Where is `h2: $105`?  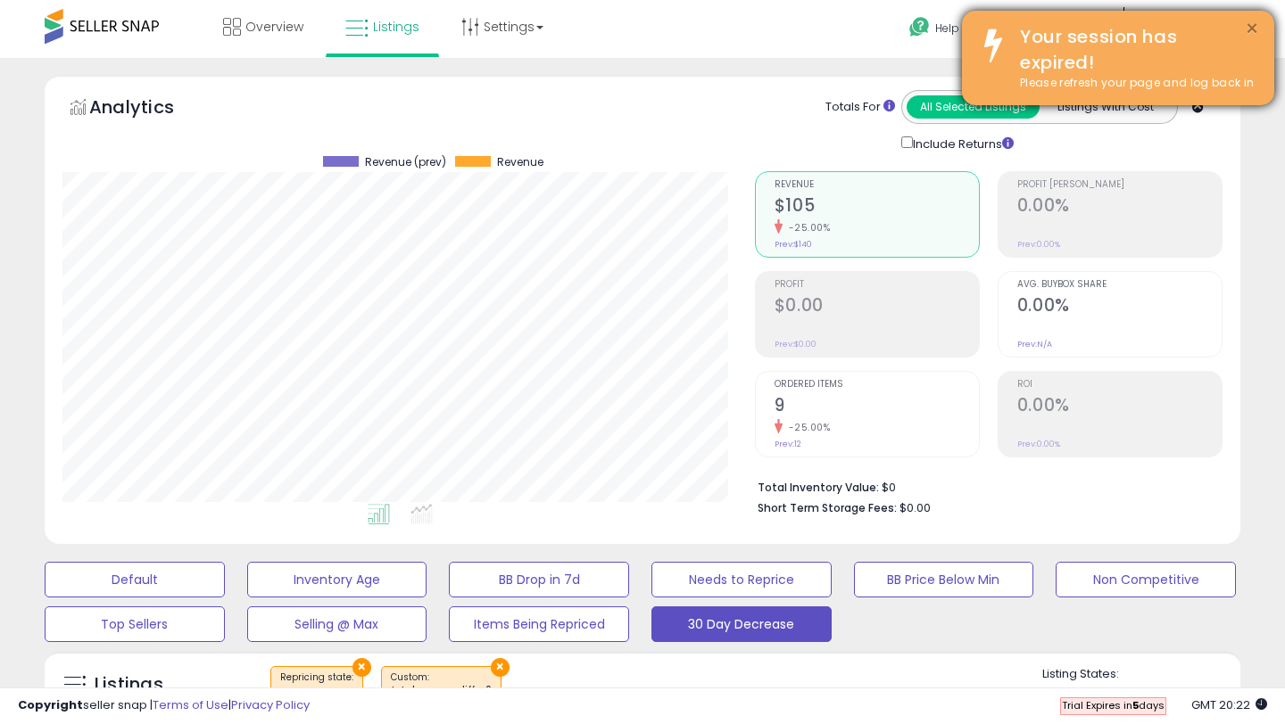
h2: $105 is located at coordinates (876, 207).